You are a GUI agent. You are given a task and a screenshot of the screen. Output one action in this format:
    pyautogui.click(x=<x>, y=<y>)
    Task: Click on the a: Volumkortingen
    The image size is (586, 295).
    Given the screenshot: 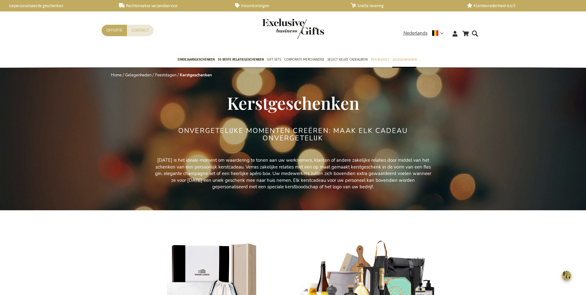 What is the action you would take?
    pyautogui.click(x=288, y=6)
    